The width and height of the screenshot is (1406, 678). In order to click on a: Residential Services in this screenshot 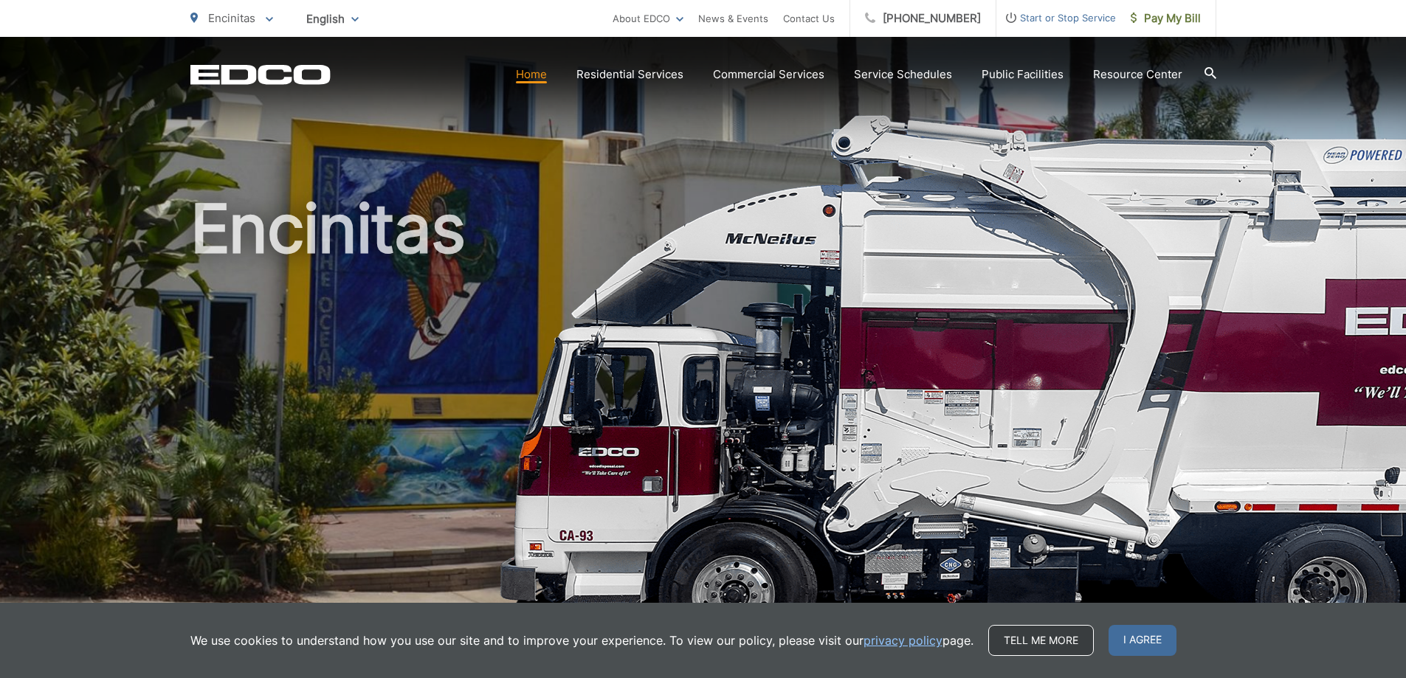, I will do `click(630, 75)`.